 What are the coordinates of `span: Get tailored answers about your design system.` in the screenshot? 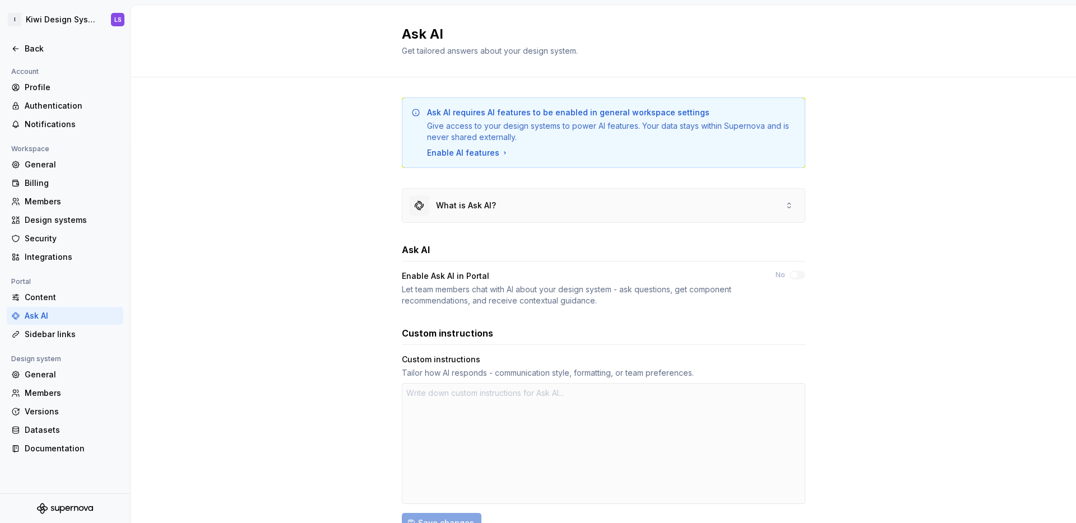 It's located at (490, 50).